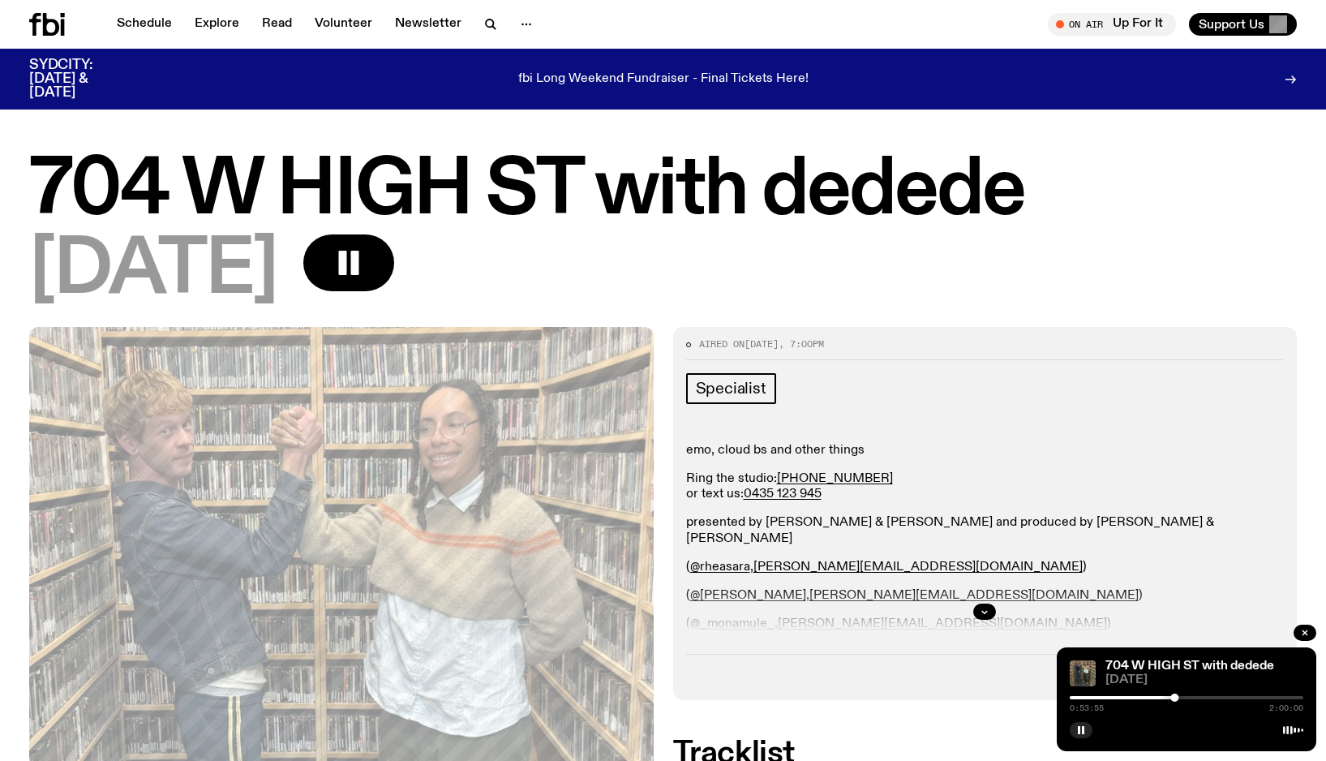  What do you see at coordinates (985, 487) in the screenshot?
I see `p: Ring the studio: or text us:` at bounding box center [985, 487].